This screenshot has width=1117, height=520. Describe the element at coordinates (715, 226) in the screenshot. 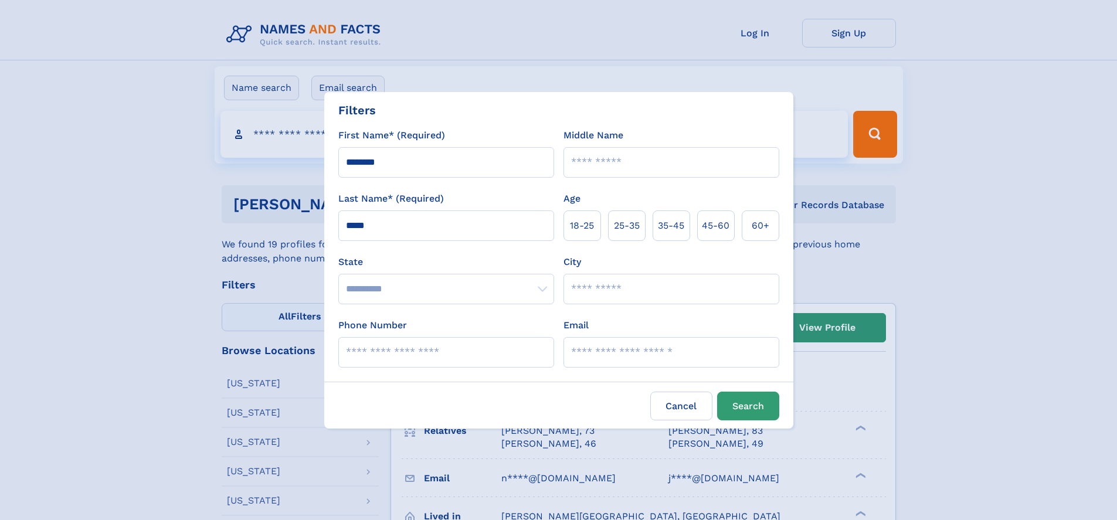

I see `span: 45‑60` at that location.